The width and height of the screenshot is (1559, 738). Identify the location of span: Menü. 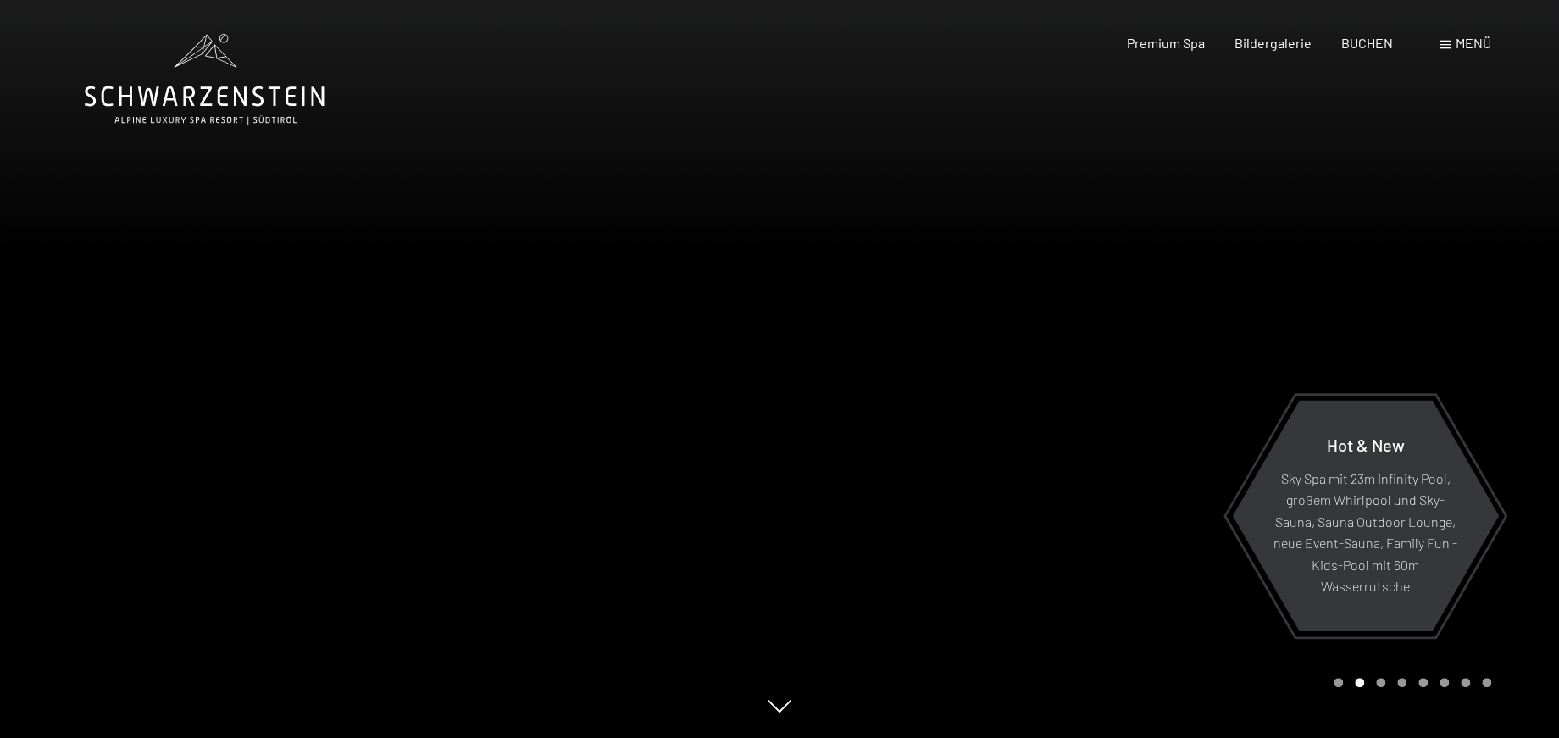
(1473, 42).